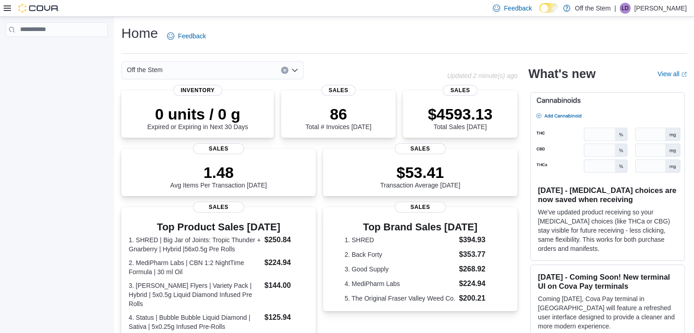  I want to click on a: View allExternal link, so click(672, 74).